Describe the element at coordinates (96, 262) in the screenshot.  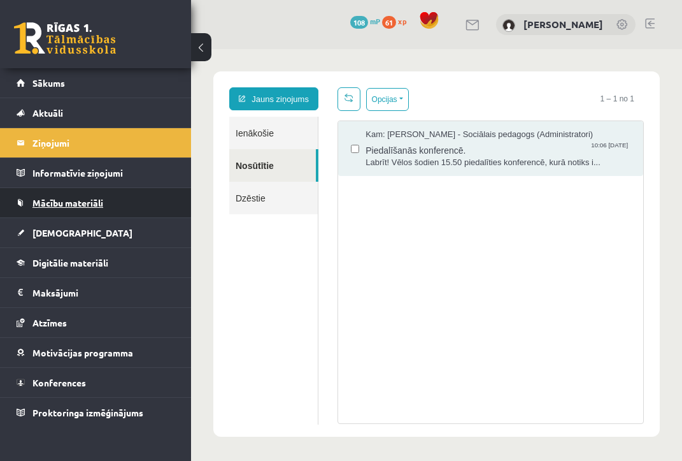
I see `a: Digitālie materiāli` at that location.